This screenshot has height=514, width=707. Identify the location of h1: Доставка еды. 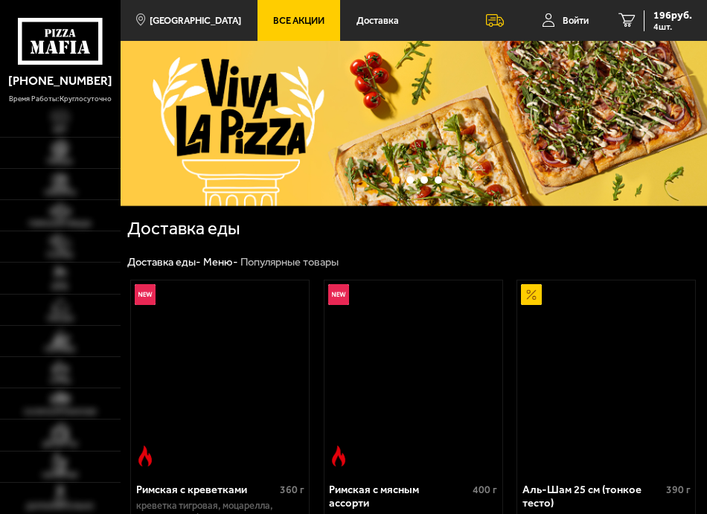
(242, 228).